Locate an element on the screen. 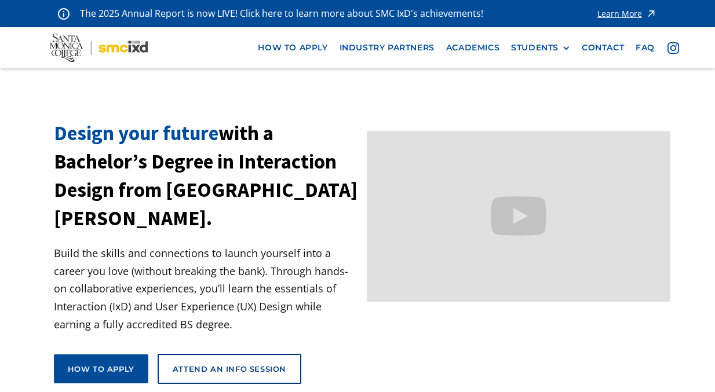  span: Design your future is located at coordinates (136, 133).